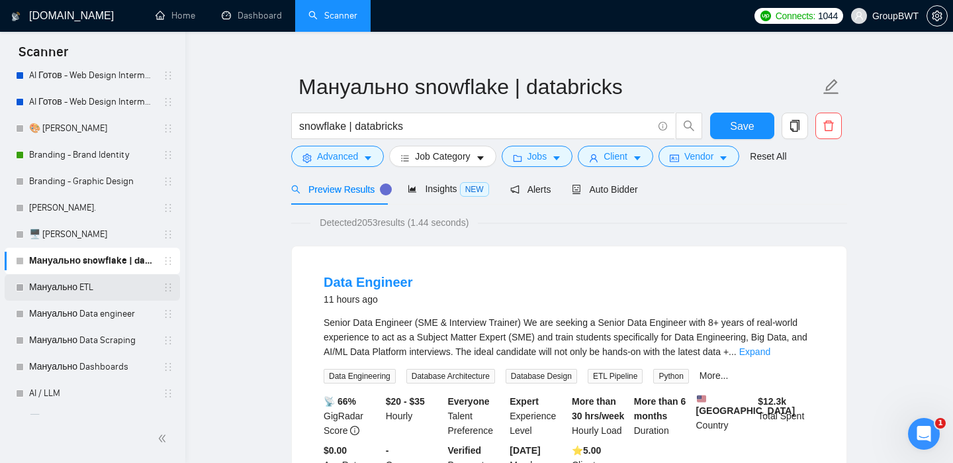 This screenshot has height=463, width=953. What do you see at coordinates (386, 189) in the screenshot?
I see `div: Tooltip anchor` at bounding box center [386, 189].